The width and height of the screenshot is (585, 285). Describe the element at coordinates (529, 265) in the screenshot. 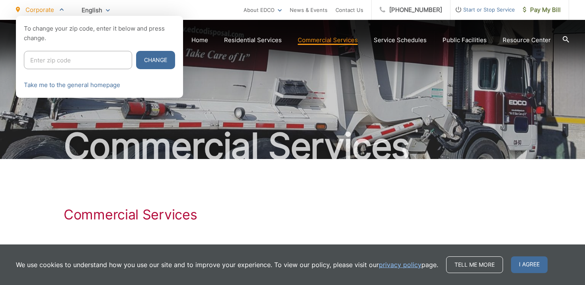

I see `span: I agree` at that location.